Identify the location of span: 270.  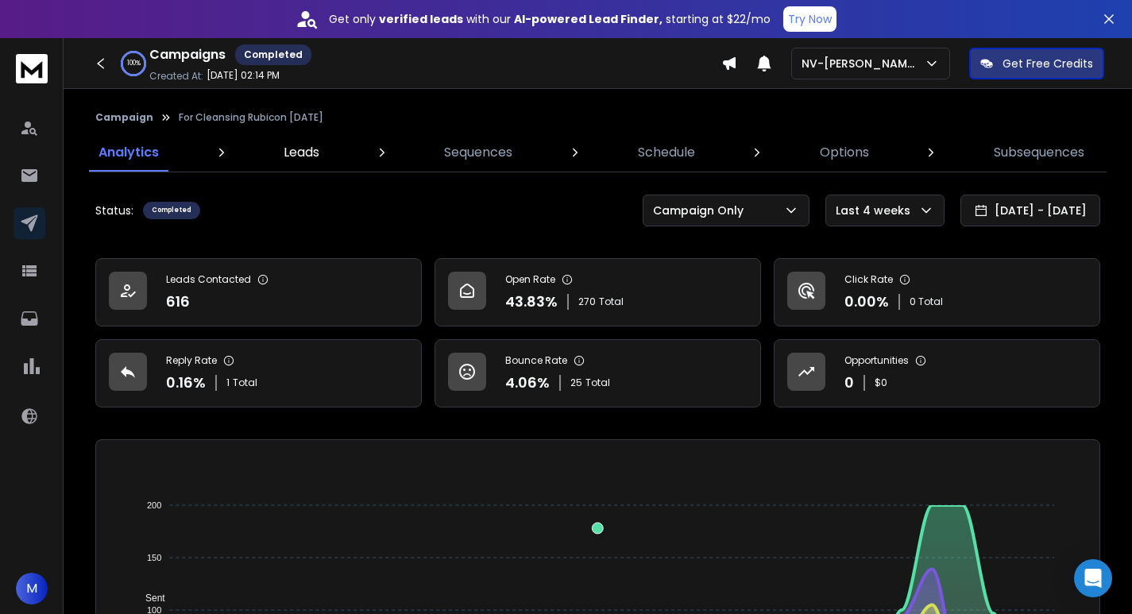
(587, 302).